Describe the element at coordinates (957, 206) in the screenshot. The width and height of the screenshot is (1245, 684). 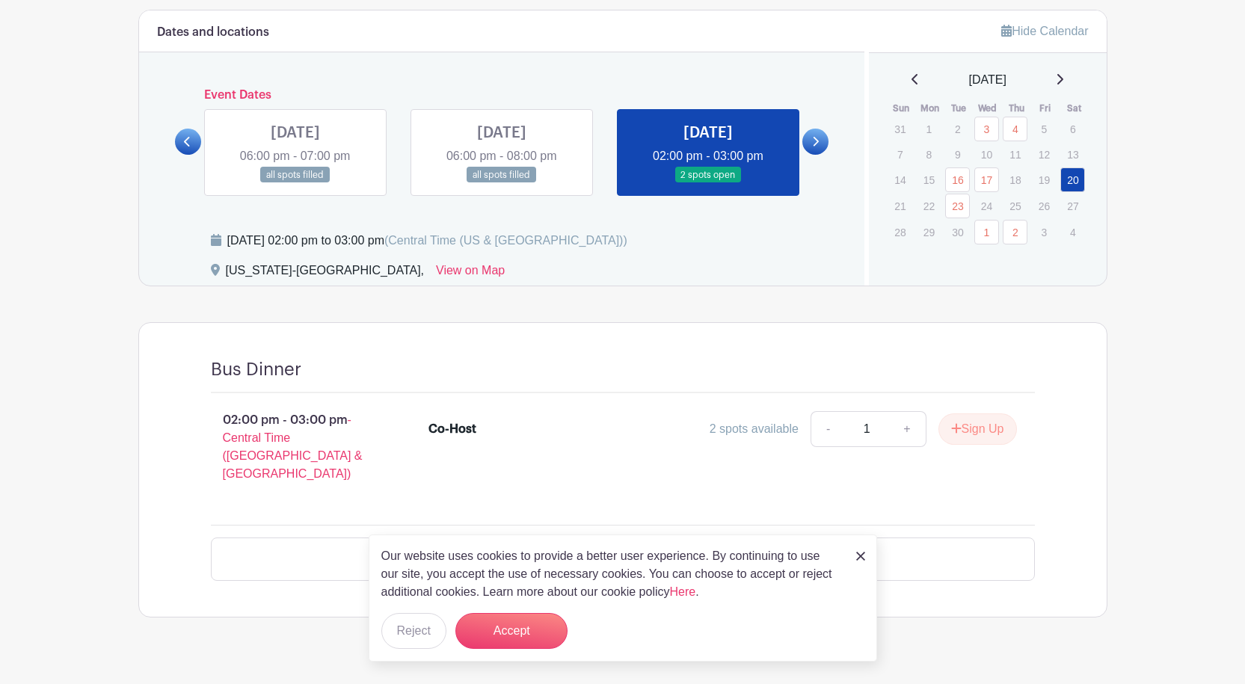
I see `a: 23` at that location.